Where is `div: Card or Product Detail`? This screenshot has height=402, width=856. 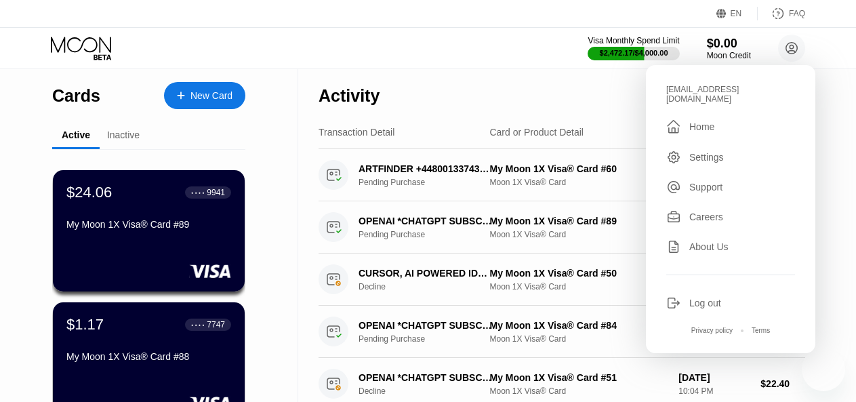
div: Card or Product Detail is located at coordinates (536, 132).